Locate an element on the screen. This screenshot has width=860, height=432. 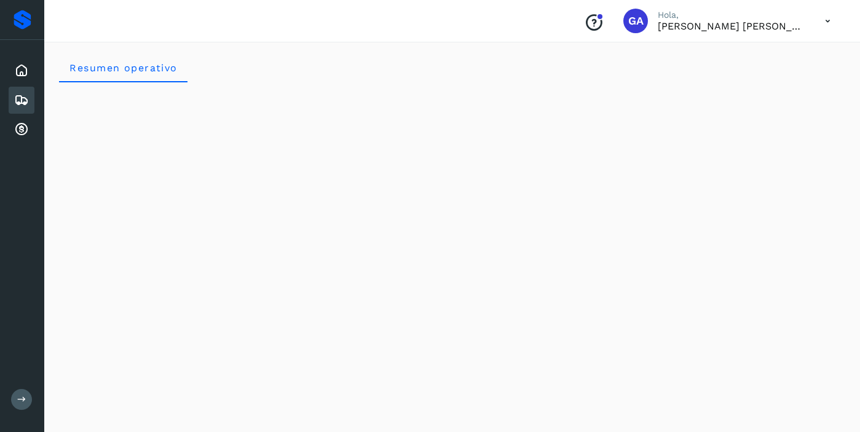
p: Hola, is located at coordinates (732, 15).